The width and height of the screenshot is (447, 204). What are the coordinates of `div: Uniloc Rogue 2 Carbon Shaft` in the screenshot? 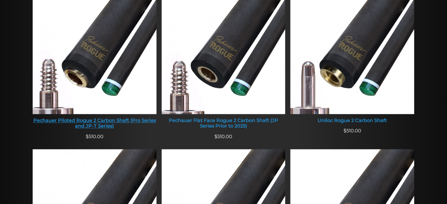 It's located at (352, 121).